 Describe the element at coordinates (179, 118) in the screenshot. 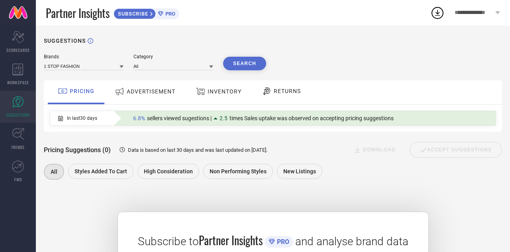

I see `span: sellers viewed sugestions |` at that location.